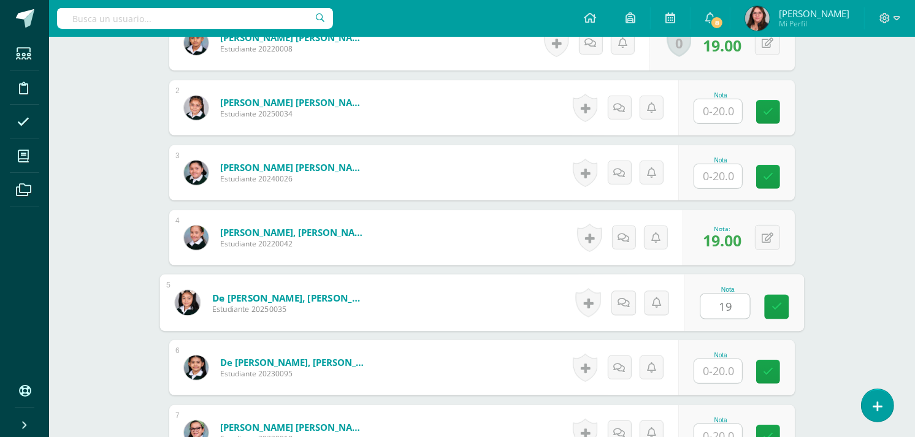  I want to click on span: Estudiante 20250035, so click(288, 310).